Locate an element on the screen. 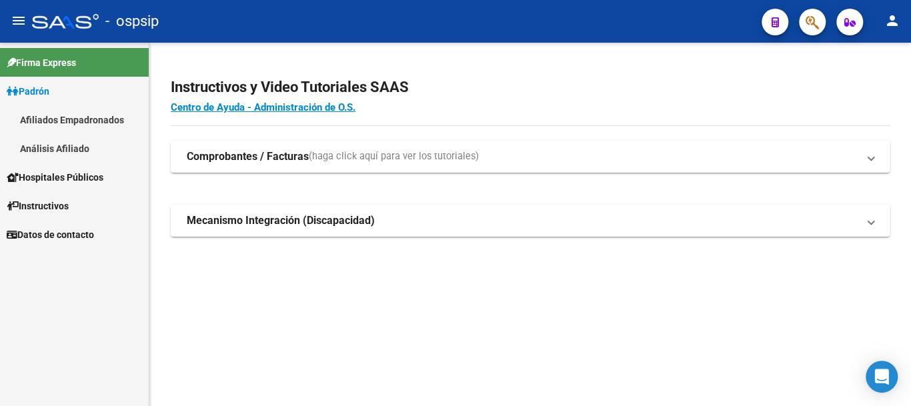  span: Instructivos is located at coordinates (37, 206).